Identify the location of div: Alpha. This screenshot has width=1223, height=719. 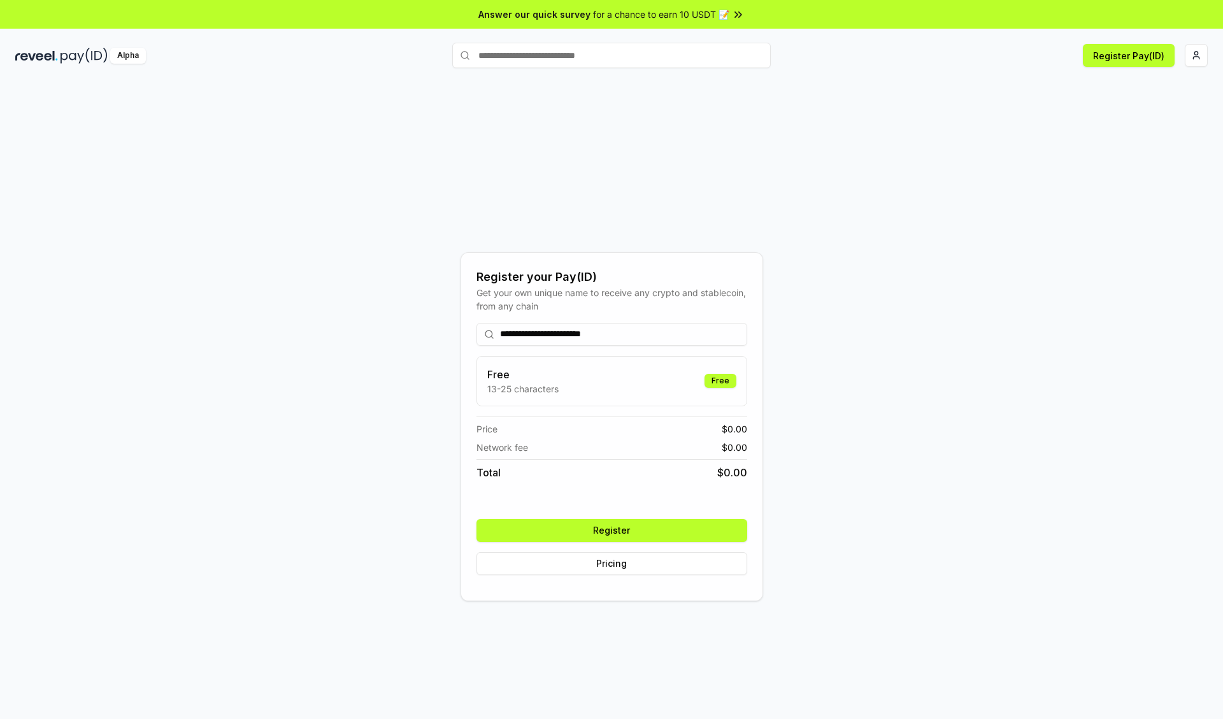
(128, 55).